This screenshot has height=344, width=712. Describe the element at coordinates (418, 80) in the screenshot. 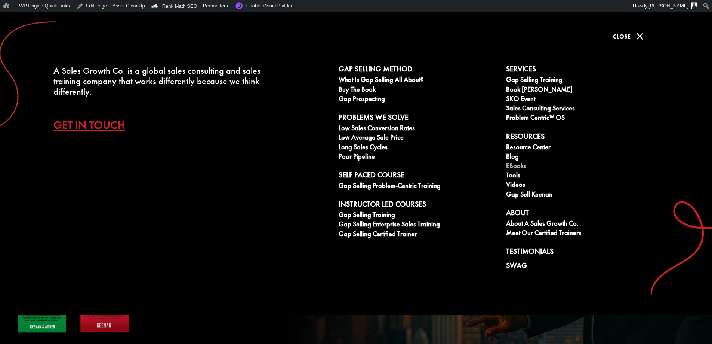

I see `a: What is Gap Selling all about?` at that location.